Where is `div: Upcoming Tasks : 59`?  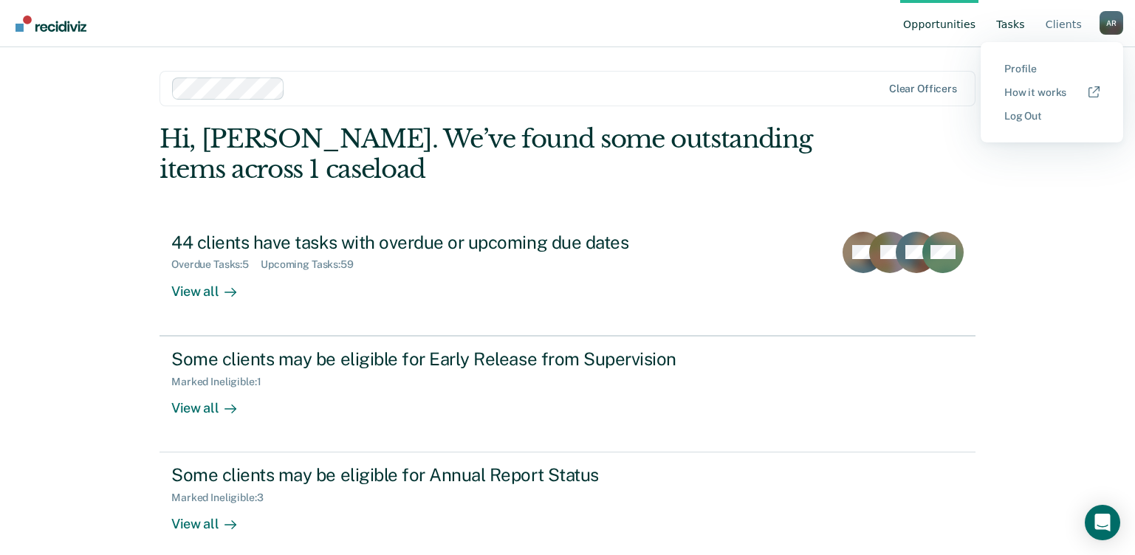
div: Upcoming Tasks : 59 is located at coordinates (313, 264).